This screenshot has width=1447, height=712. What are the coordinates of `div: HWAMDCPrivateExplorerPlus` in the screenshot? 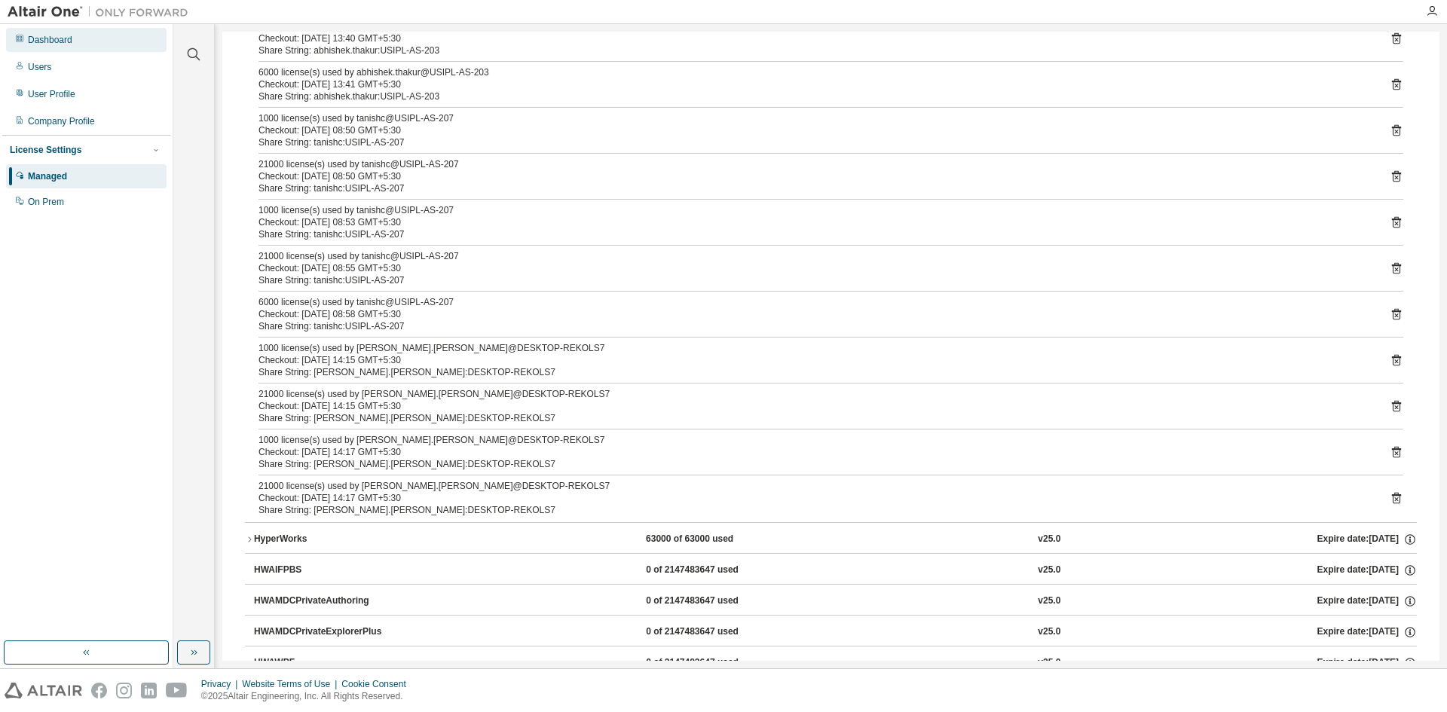 It's located at (322, 632).